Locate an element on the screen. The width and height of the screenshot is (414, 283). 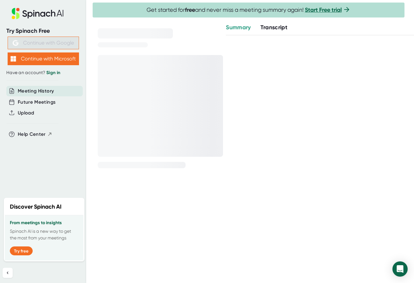
span: Summary is located at coordinates (238, 27).